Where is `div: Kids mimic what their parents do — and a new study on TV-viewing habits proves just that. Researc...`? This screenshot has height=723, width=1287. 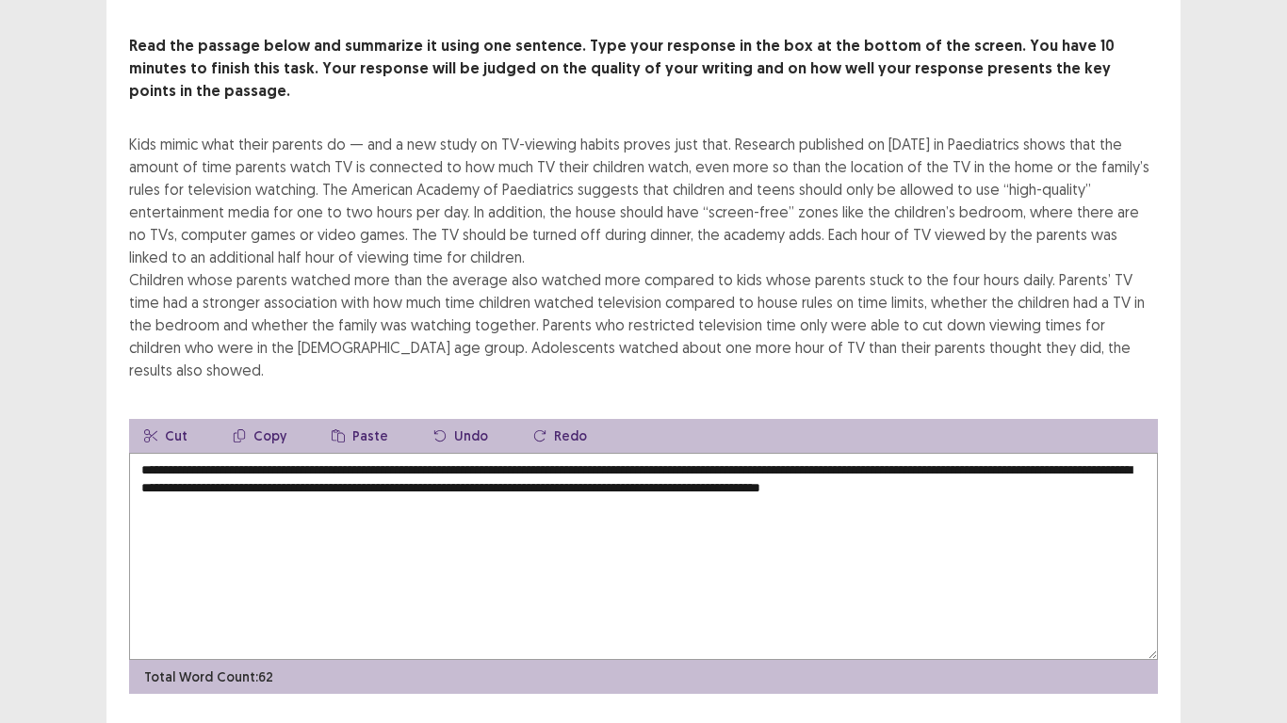
div: Kids mimic what their parents do — and a new study on TV-viewing habits proves just that. Researc... is located at coordinates (643, 257).